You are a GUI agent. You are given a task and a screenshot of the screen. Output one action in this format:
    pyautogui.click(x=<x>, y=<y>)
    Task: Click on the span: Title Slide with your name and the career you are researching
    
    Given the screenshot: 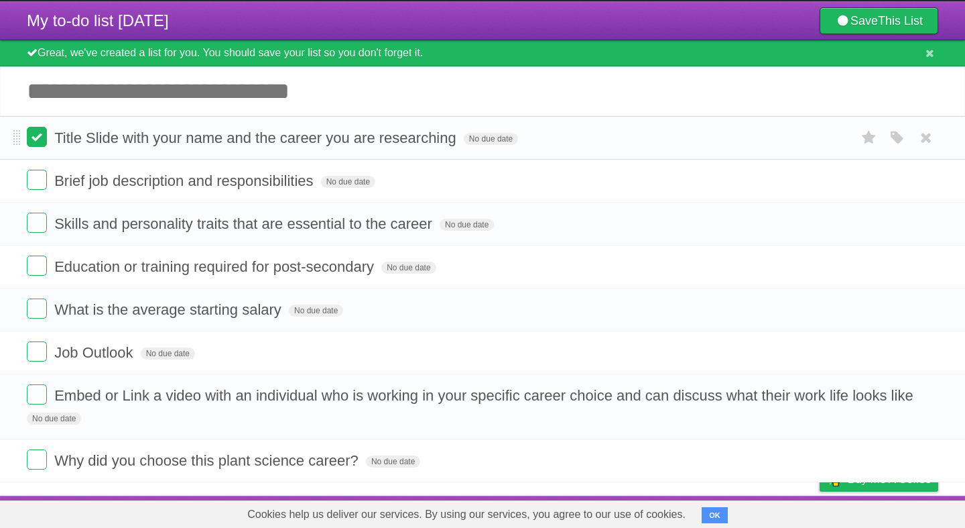 What is the action you would take?
    pyautogui.click(x=257, y=137)
    